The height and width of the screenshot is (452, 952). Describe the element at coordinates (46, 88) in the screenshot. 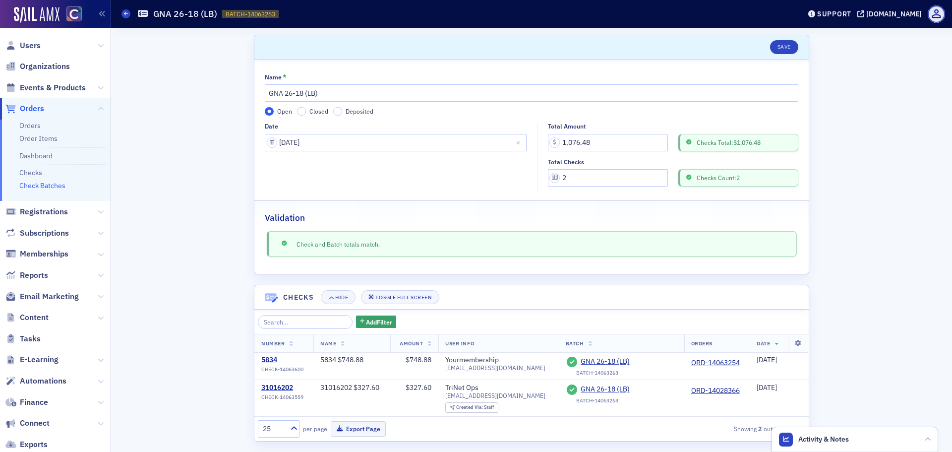

I see `a: Events & Products` at that location.